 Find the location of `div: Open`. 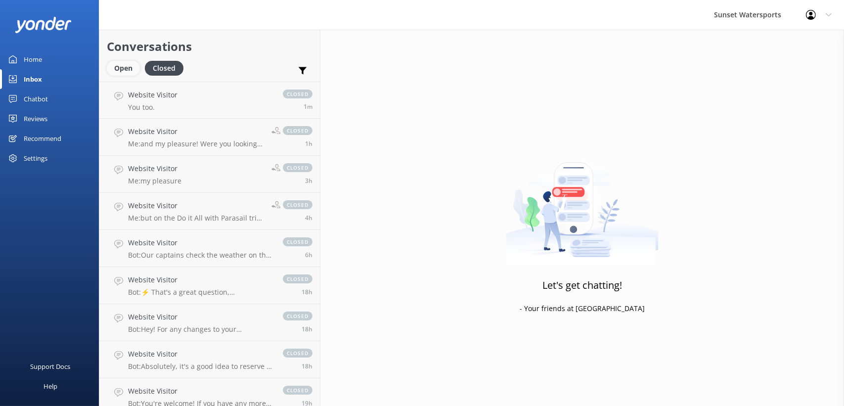

div: Open is located at coordinates (123, 68).